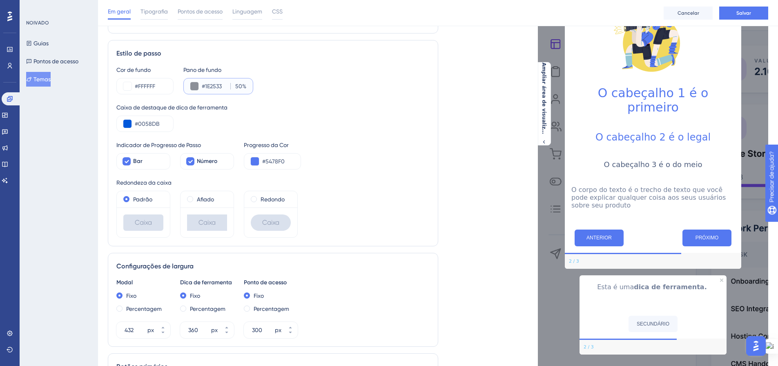 This screenshot has width=778, height=366. Describe the element at coordinates (744, 13) in the screenshot. I see `font: Salvar` at that location.